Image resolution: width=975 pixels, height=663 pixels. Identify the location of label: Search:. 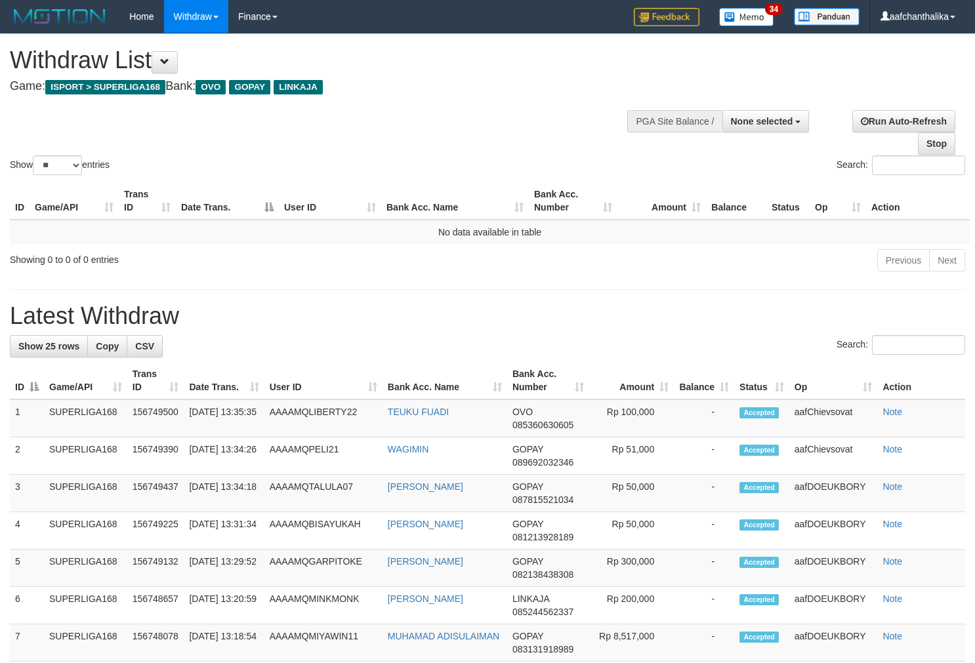
(901, 165).